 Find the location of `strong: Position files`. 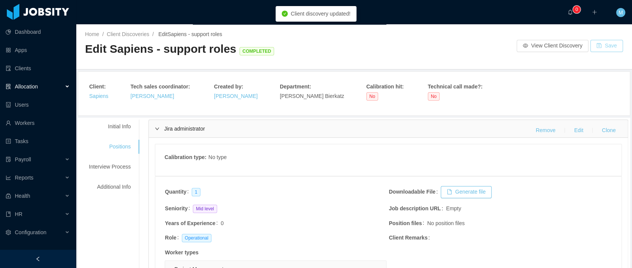

strong: Position files is located at coordinates (405, 223).